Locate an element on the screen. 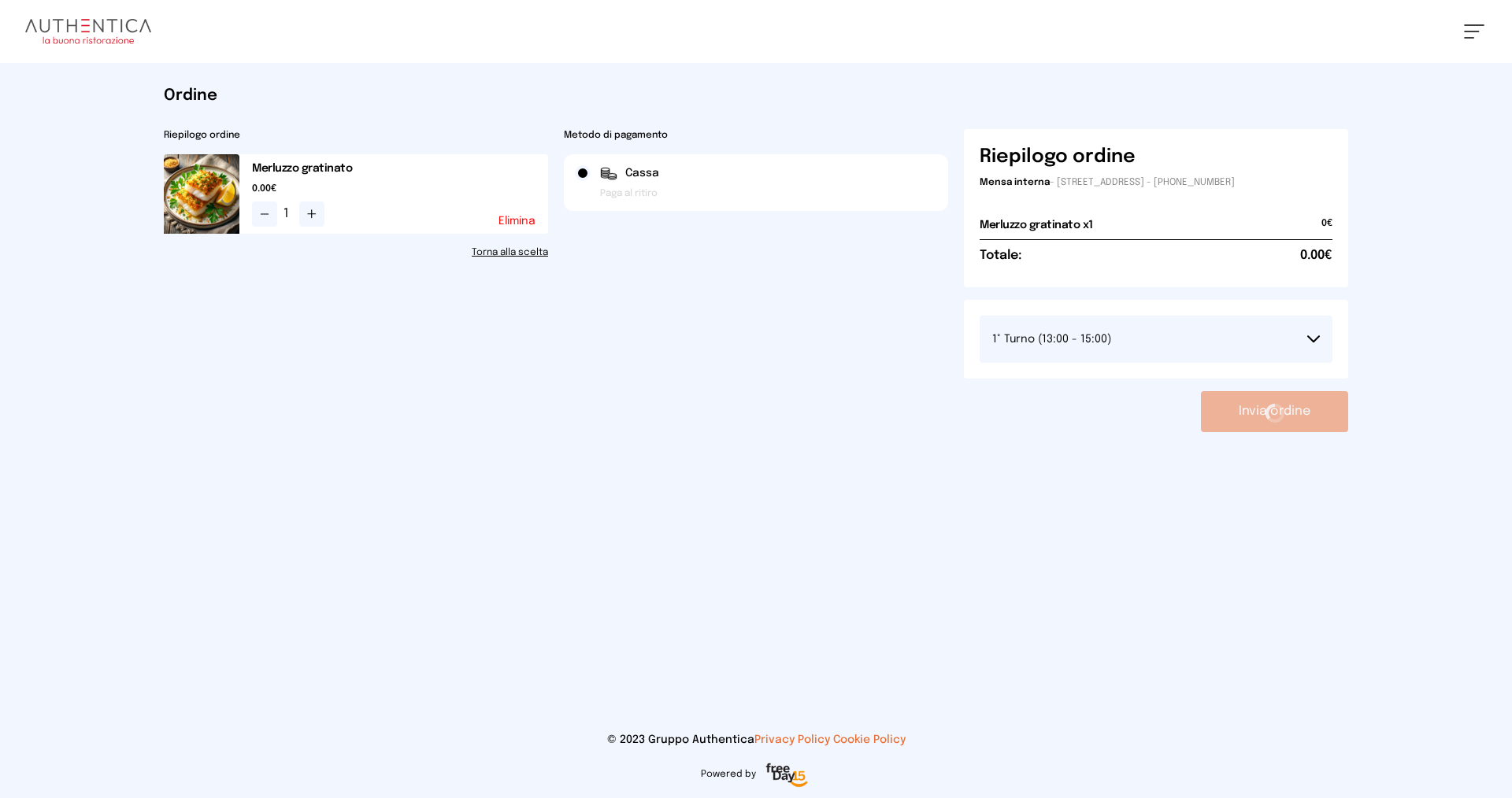  span: Cassa is located at coordinates (642, 173).